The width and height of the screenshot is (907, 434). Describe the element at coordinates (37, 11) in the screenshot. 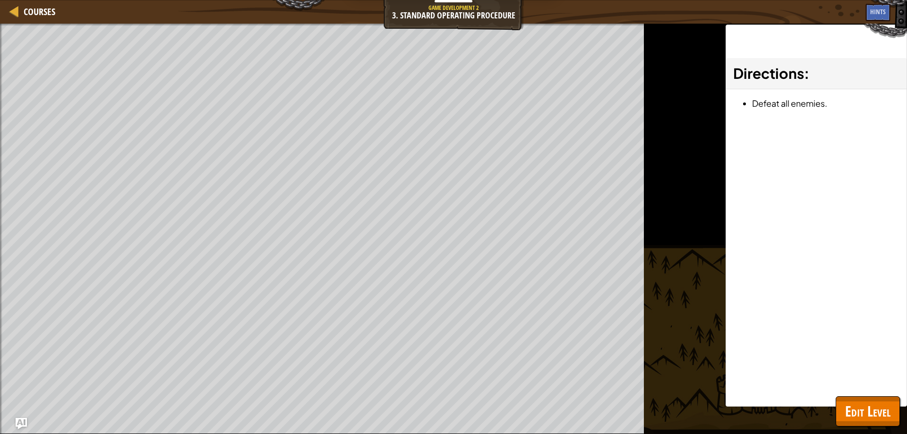

I see `a: Courses` at that location.